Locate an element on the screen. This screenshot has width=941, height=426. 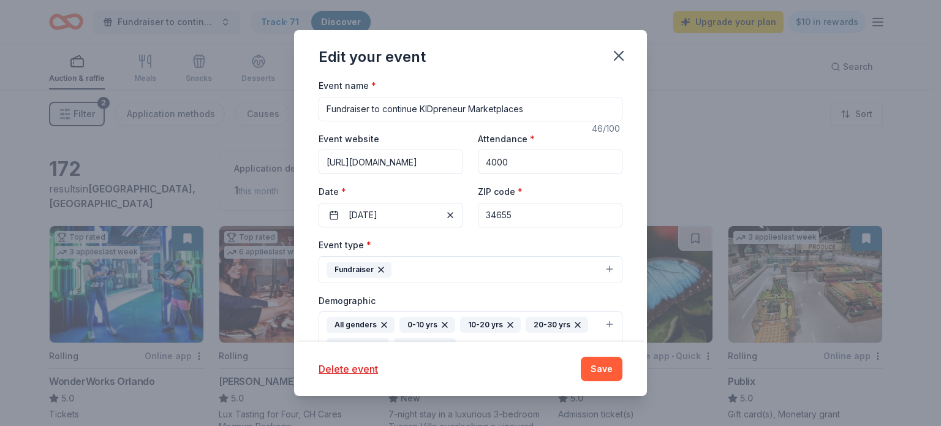
button: Delete event is located at coordinates (348, 369).